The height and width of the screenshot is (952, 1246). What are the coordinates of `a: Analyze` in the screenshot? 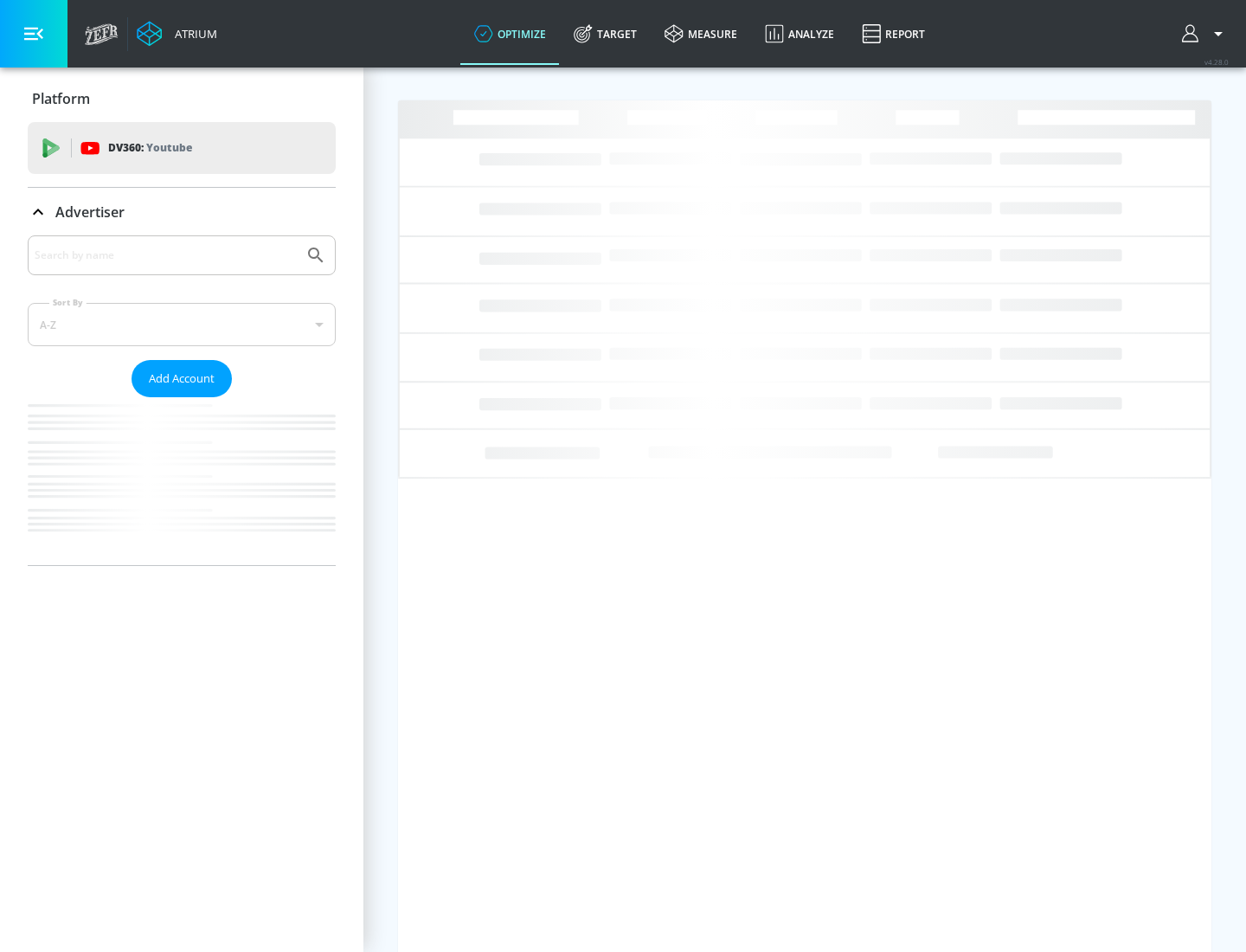 It's located at (800, 34).